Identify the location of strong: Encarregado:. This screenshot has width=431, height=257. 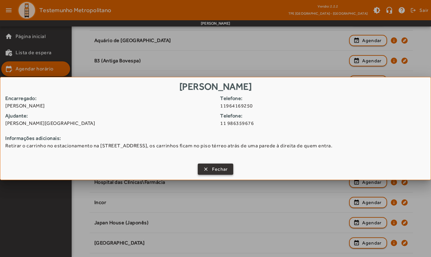
(110, 99).